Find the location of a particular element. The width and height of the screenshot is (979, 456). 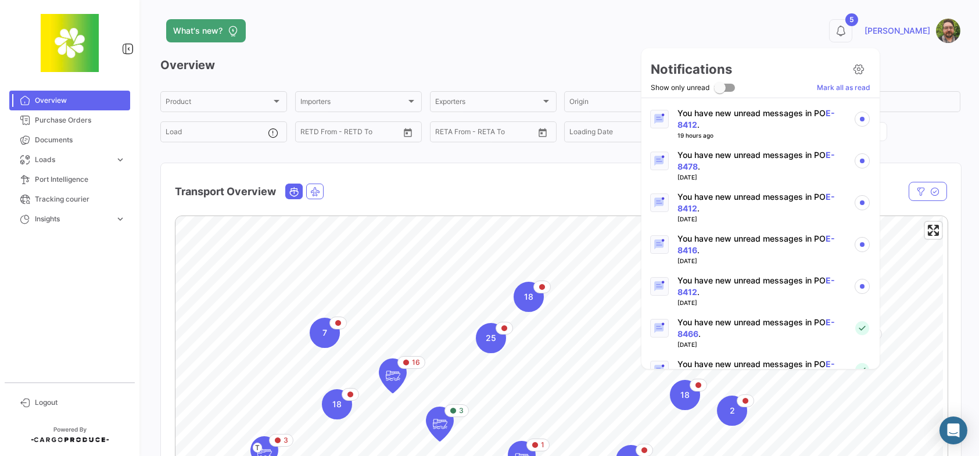

h2: Notifications is located at coordinates (691, 69).